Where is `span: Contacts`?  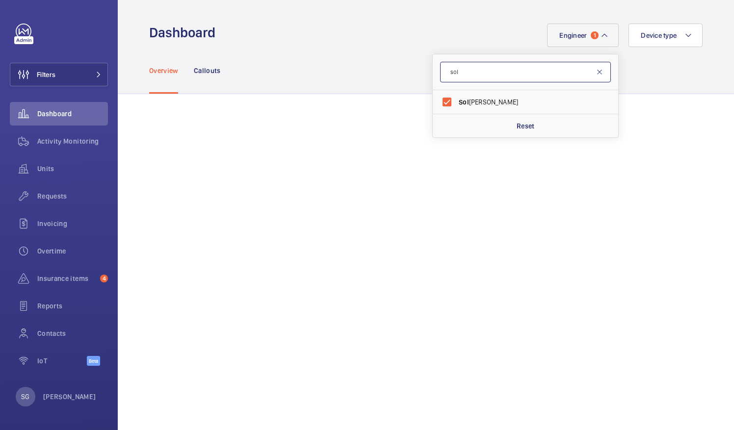 span: Contacts is located at coordinates (73, 333).